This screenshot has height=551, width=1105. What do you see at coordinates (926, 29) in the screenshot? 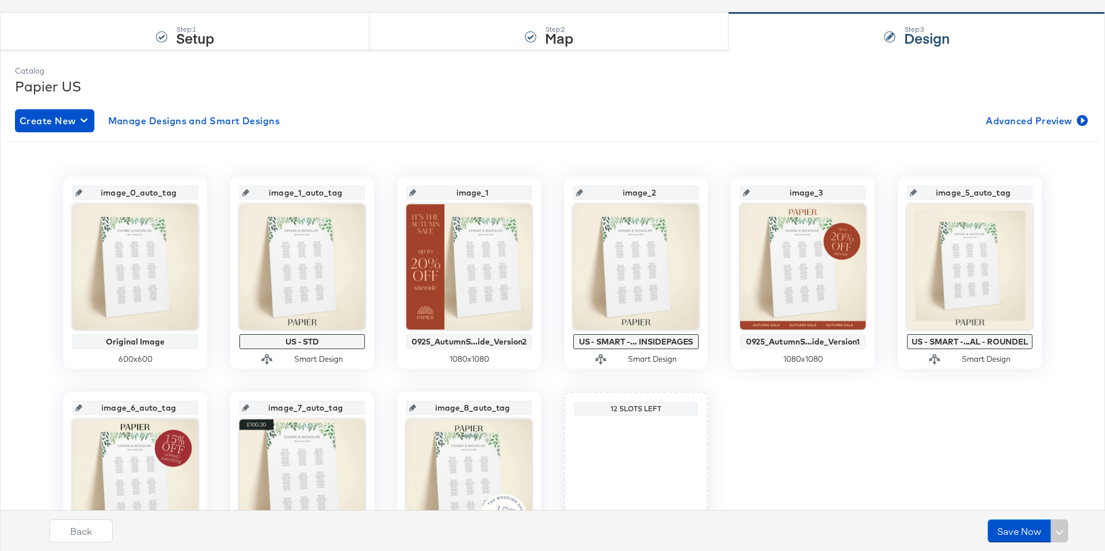
I see `div: Step: 3` at bounding box center [926, 29].